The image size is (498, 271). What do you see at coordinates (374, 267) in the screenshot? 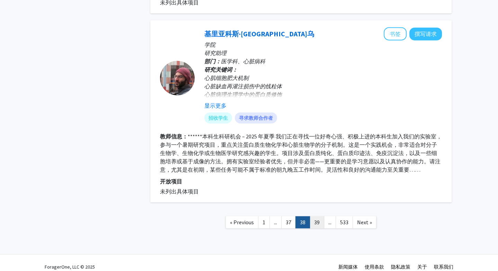
I see `a: 使用条款` at bounding box center [374, 267].